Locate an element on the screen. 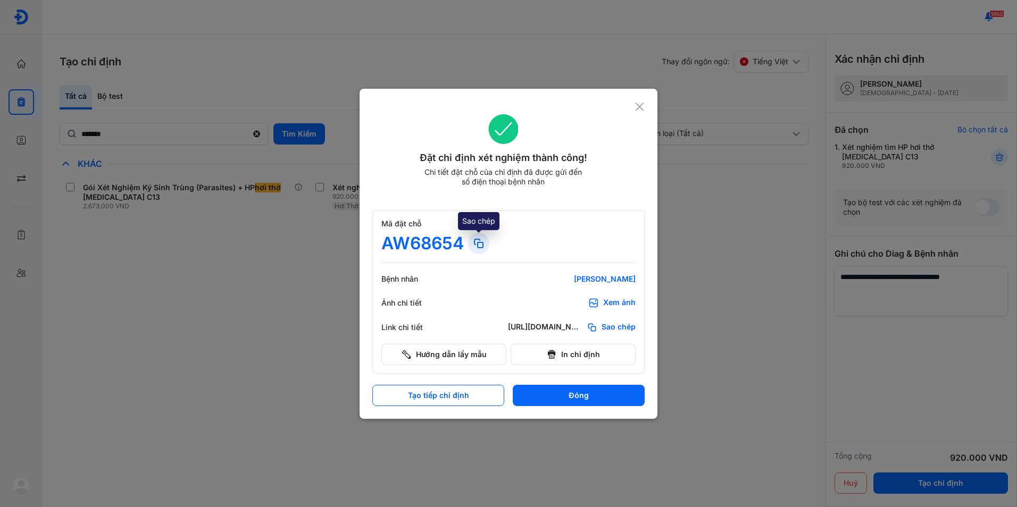 This screenshot has width=1017, height=507. div: Mã đặt chỗ is located at coordinates (508, 224).